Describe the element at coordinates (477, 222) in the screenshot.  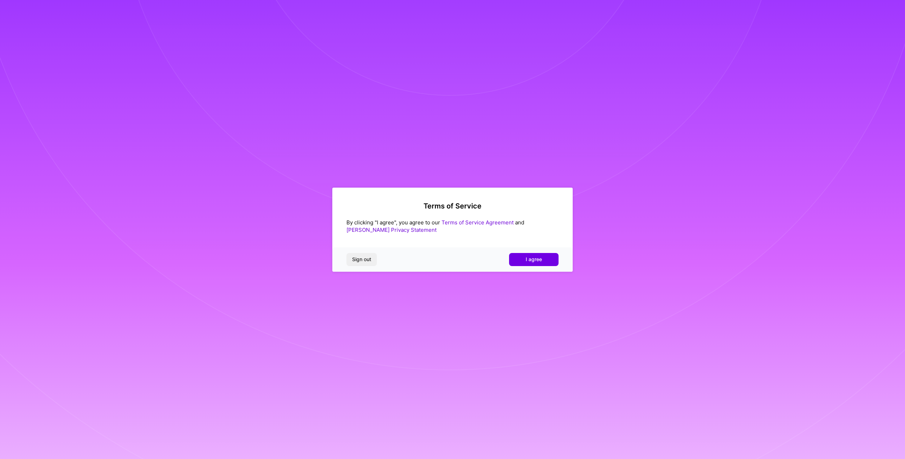
I see `a: Terms of Service Agreement` at that location.